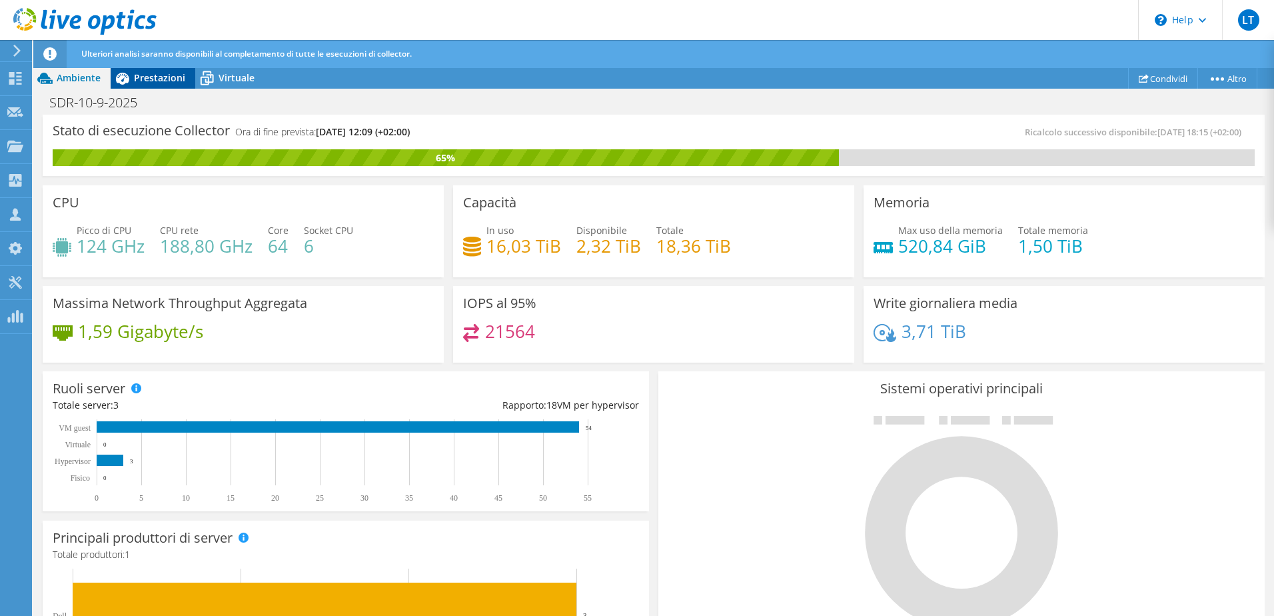 Image resolution: width=1274 pixels, height=616 pixels. I want to click on span: Picco di CPU, so click(104, 230).